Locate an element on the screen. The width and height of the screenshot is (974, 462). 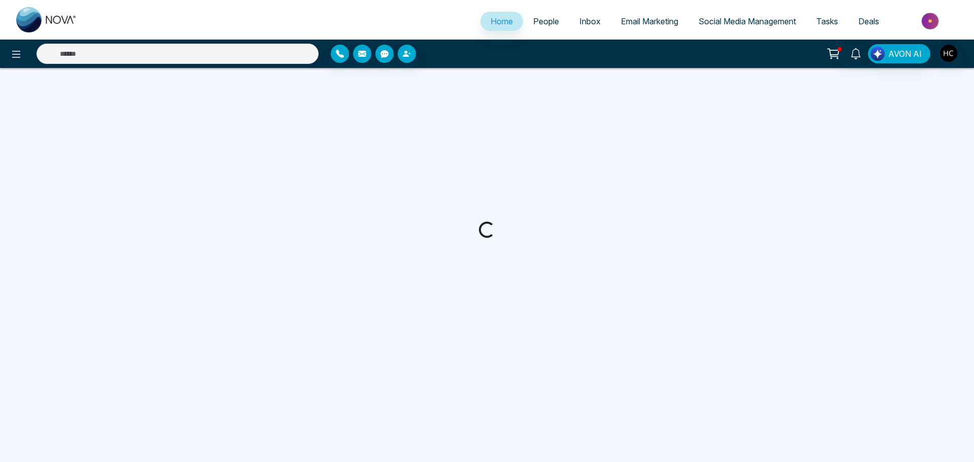
a: Tasks is located at coordinates (827, 21).